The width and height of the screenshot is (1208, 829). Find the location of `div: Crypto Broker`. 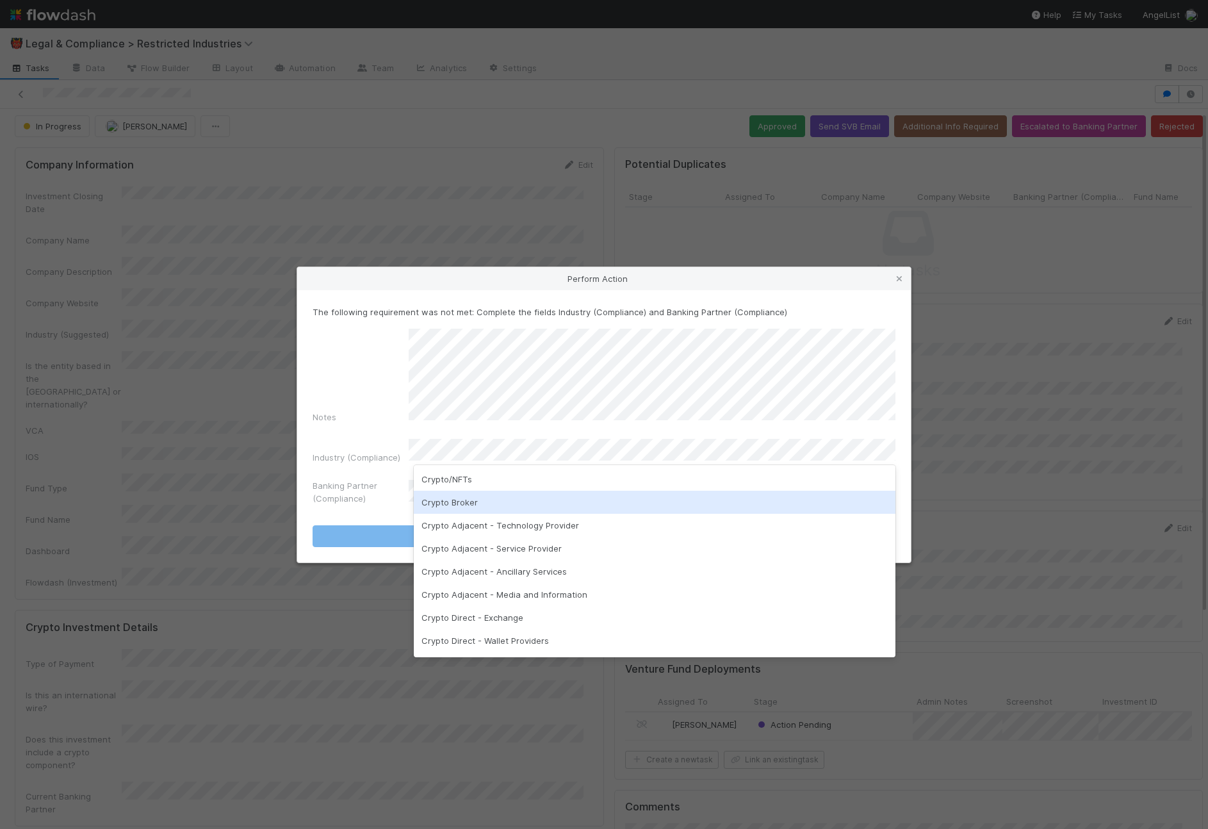

div: Crypto Broker is located at coordinates (655, 502).